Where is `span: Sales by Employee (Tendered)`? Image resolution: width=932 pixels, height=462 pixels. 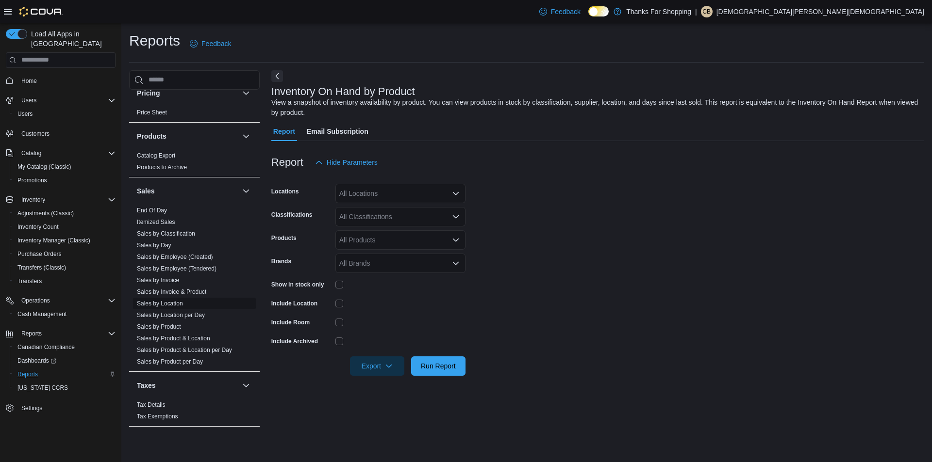
span: Sales by Employee (Tendered) is located at coordinates (177, 269).